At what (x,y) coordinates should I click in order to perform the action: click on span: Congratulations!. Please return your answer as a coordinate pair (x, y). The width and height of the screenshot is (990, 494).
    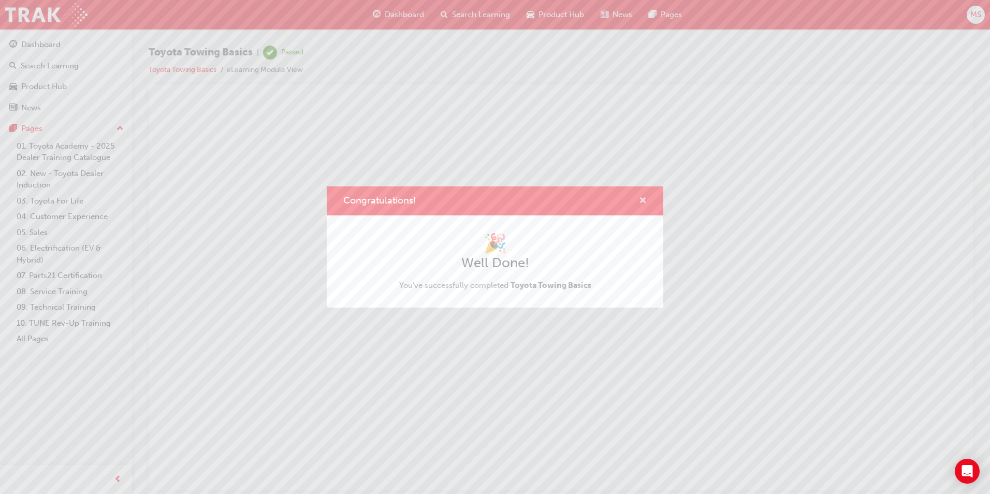
    Looking at the image, I should click on (379, 200).